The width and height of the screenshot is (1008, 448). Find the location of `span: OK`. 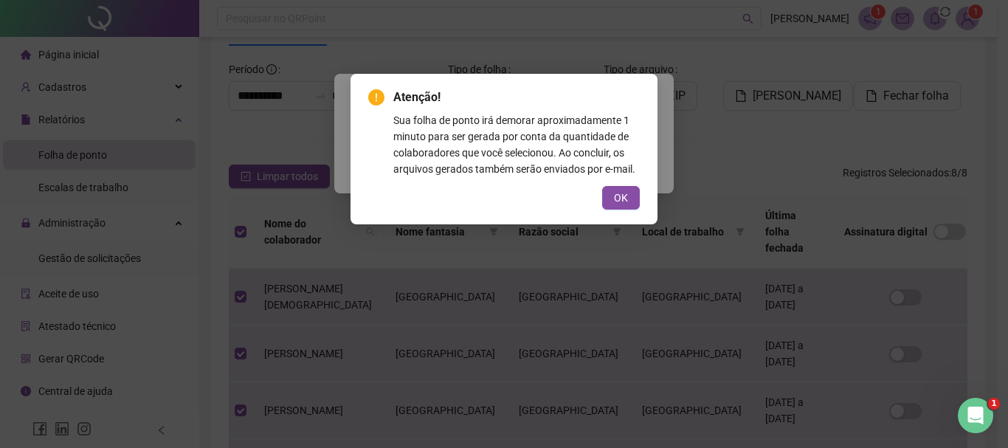

span: OK is located at coordinates (620, 198).